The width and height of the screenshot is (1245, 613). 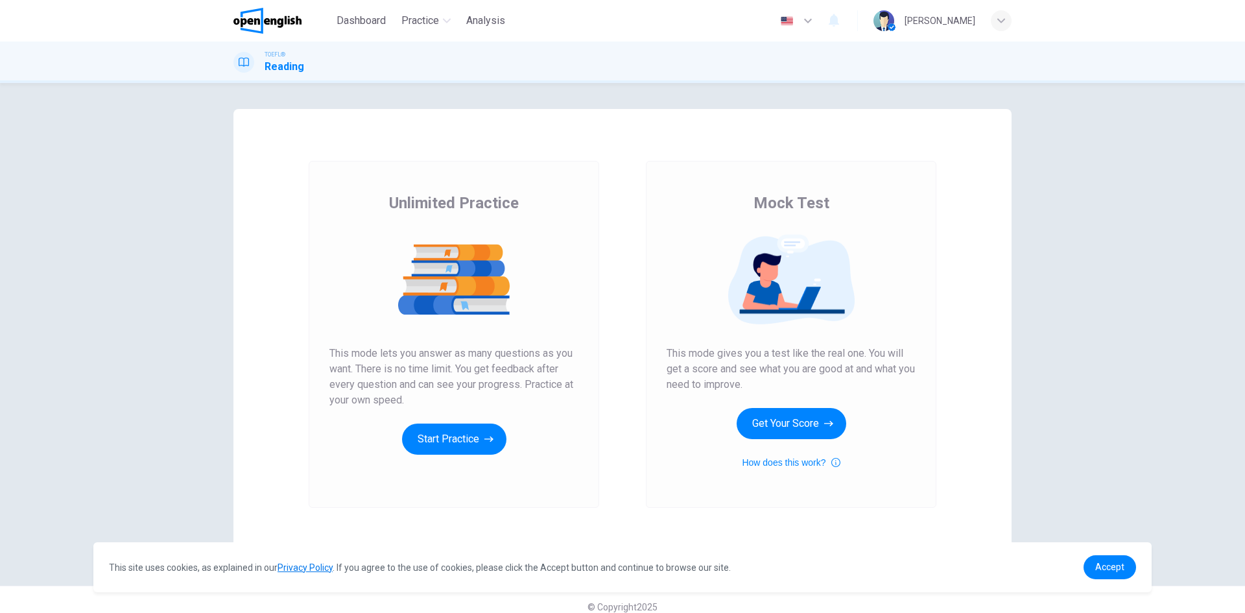 I want to click on span: This mode gives you a test like the real one. You will get a score and see what you are good at a..., so click(x=791, y=369).